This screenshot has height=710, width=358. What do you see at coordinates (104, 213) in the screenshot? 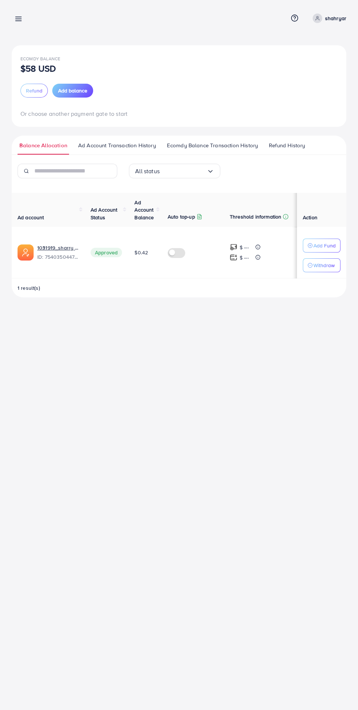
I see `span: Ad Account Status` at bounding box center [104, 213].